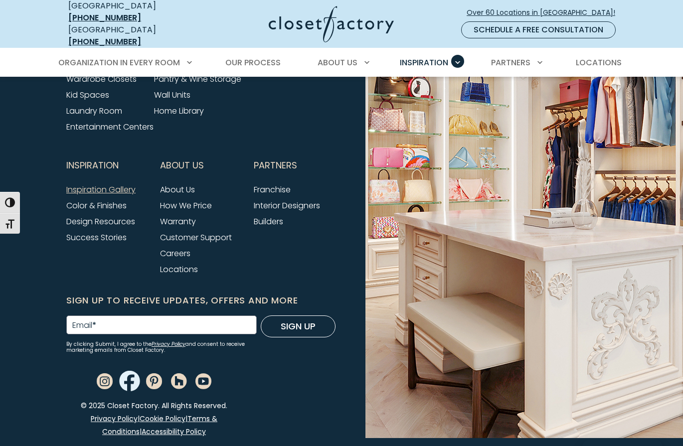 The image size is (683, 446). Describe the element at coordinates (272, 189) in the screenshot. I see `a: Franchise` at that location.